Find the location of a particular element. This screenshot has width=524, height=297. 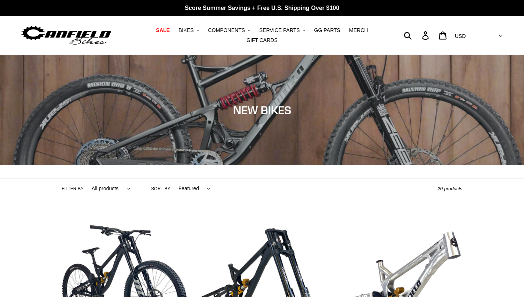

img: Canfield Bikes is located at coordinates (66, 35).